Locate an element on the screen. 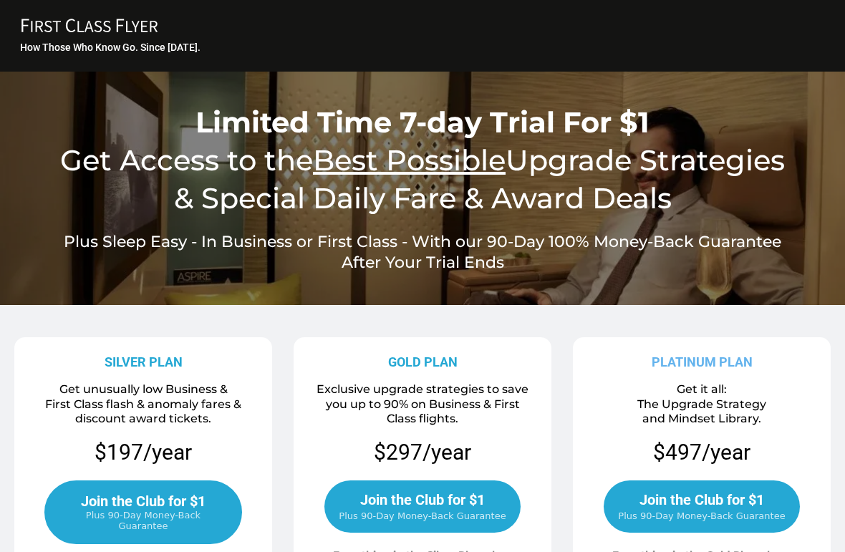 The image size is (845, 552). strong: GOLD PLAN is located at coordinates (422, 362).